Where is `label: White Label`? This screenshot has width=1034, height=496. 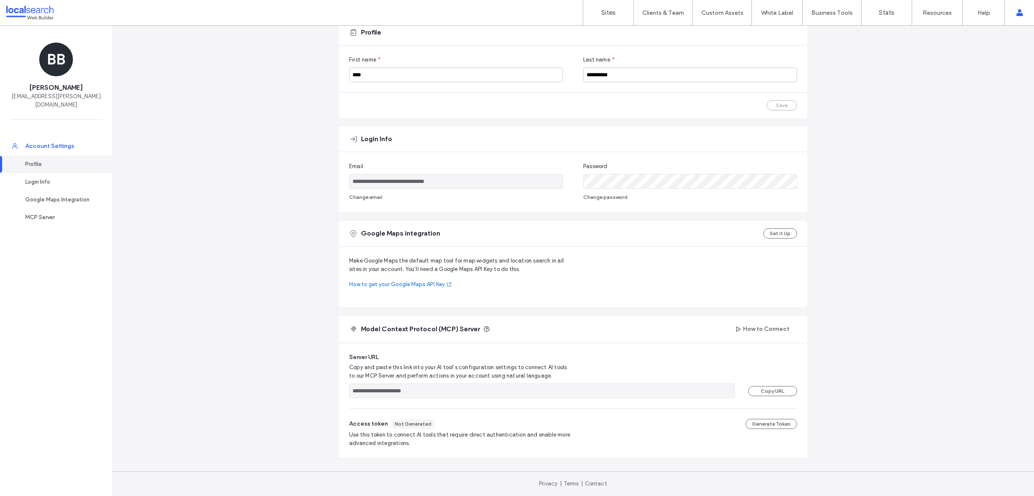 label: White Label is located at coordinates (777, 13).